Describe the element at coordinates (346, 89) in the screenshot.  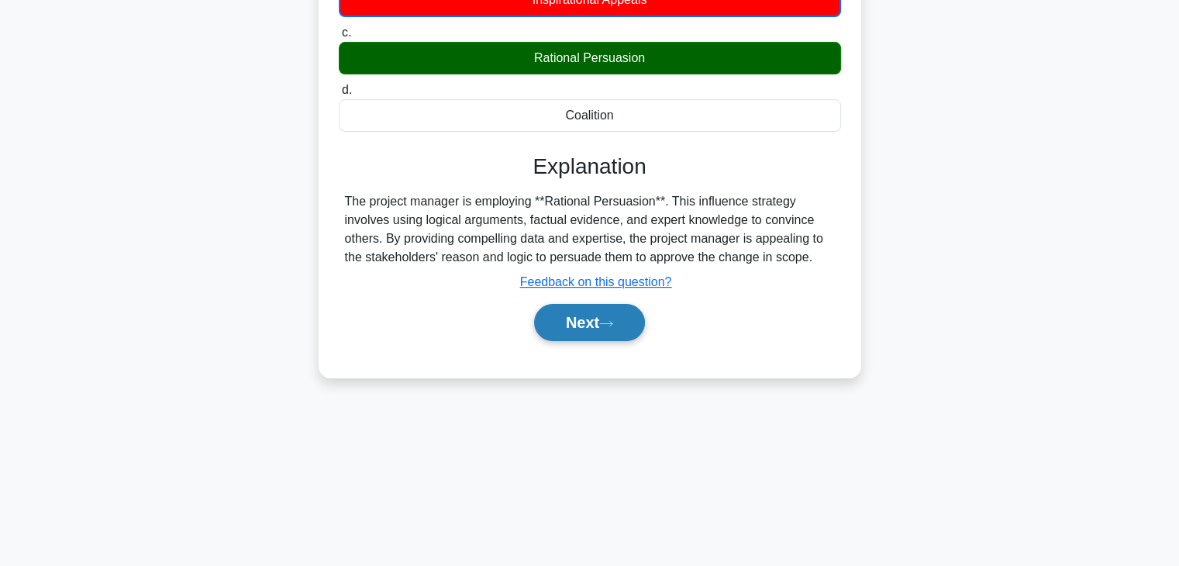
I see `span: d.` at that location.